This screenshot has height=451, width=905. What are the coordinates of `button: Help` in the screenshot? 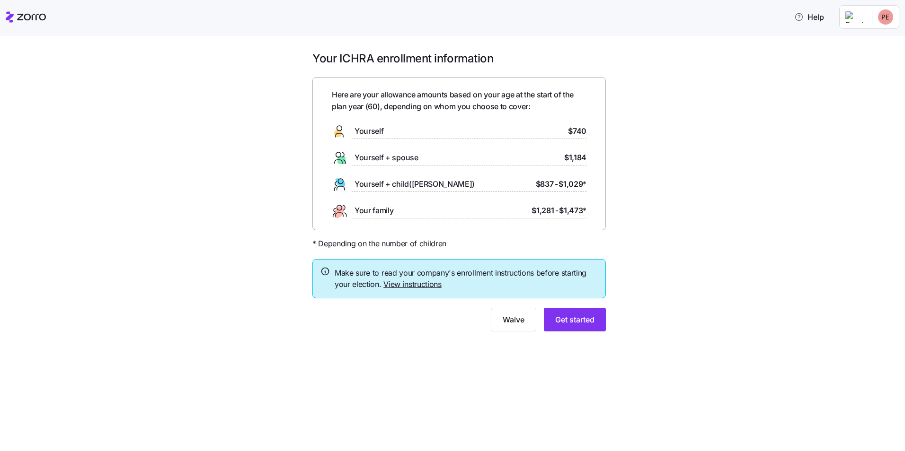 It's located at (809, 17).